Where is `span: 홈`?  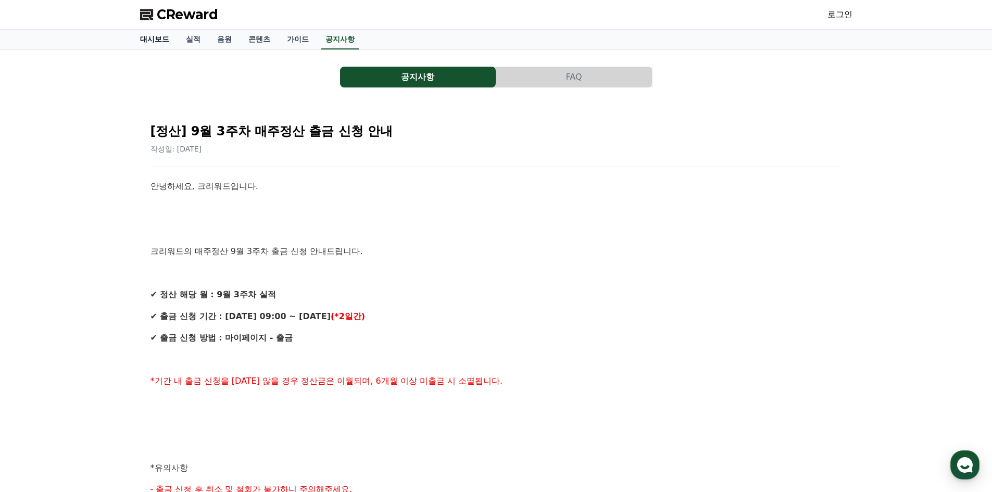 span: 홈 is located at coordinates (36, 350).